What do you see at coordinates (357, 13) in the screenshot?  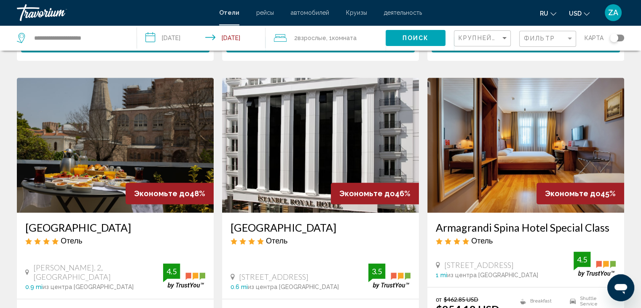 I see `span: Круизы` at bounding box center [357, 13].